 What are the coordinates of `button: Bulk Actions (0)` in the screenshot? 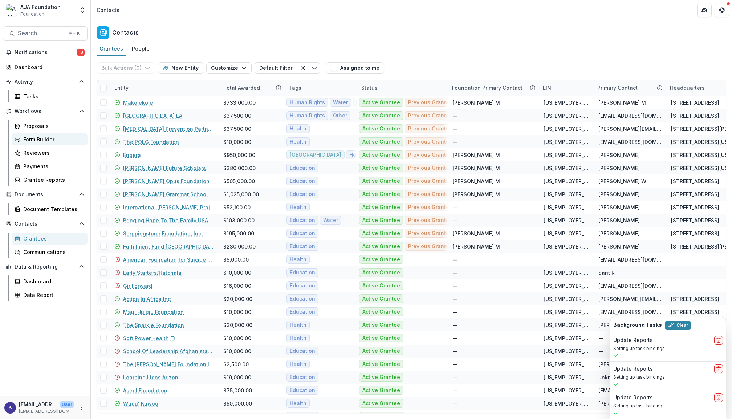 It's located at (126, 68).